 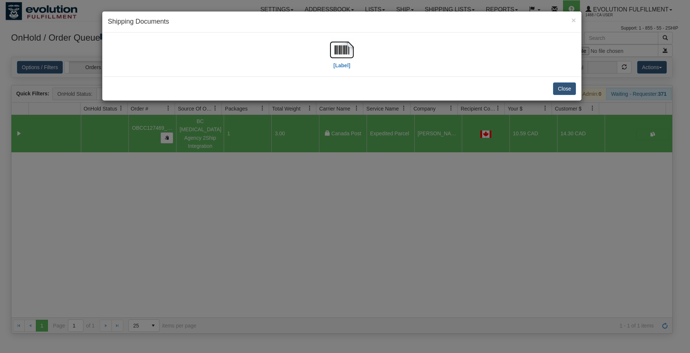 I want to click on h4: Shipping Documents, so click(x=342, y=22).